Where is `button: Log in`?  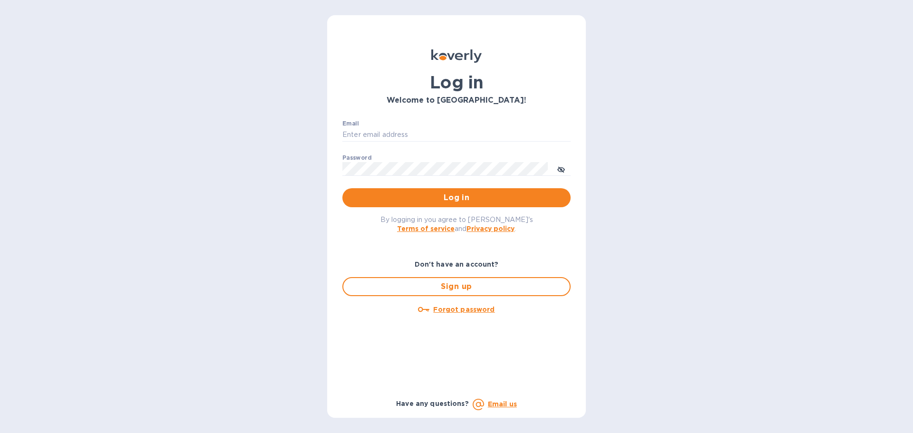 button: Log in is located at coordinates (456, 198).